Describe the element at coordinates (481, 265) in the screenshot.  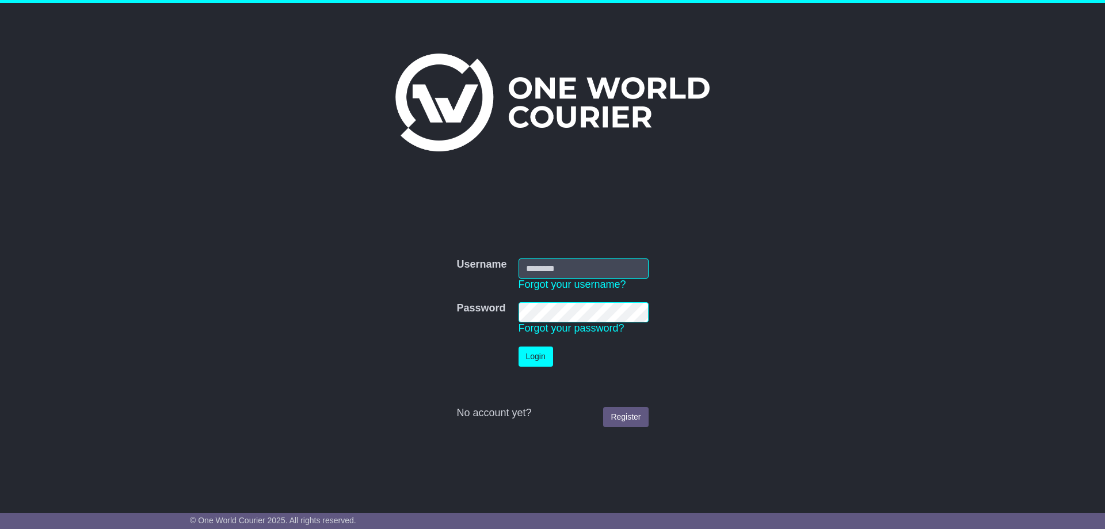
I see `label: Username` at that location.